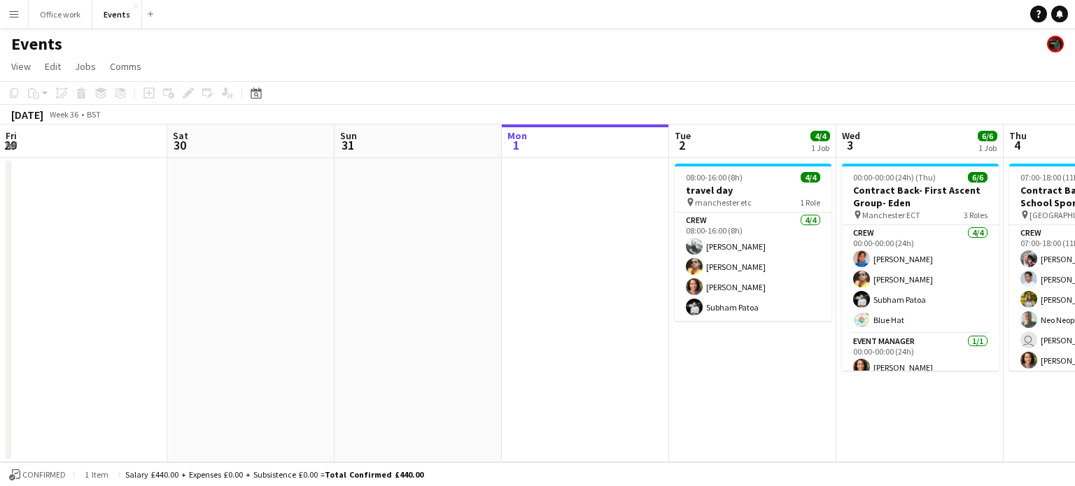 This screenshot has height=486, width=1075. I want to click on span: 00:00-00:00 (24h) (Thu), so click(894, 177).